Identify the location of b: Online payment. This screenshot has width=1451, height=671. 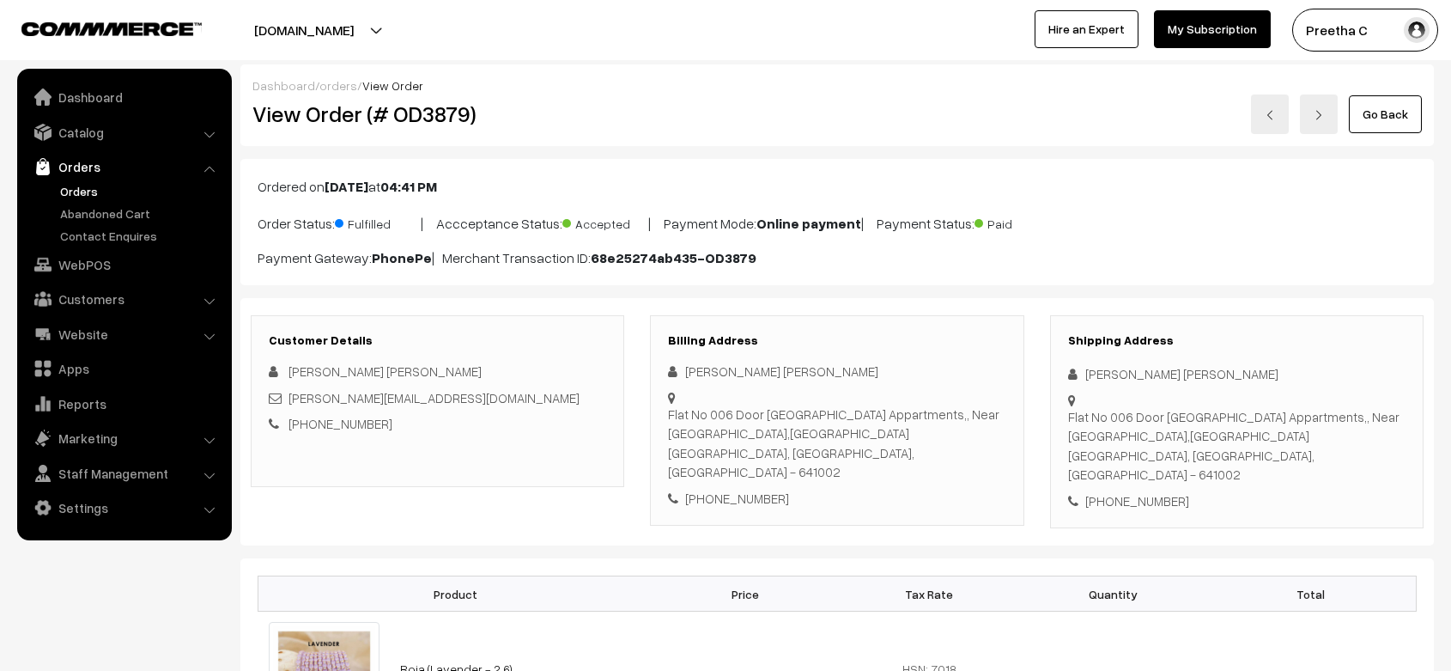
(809, 223).